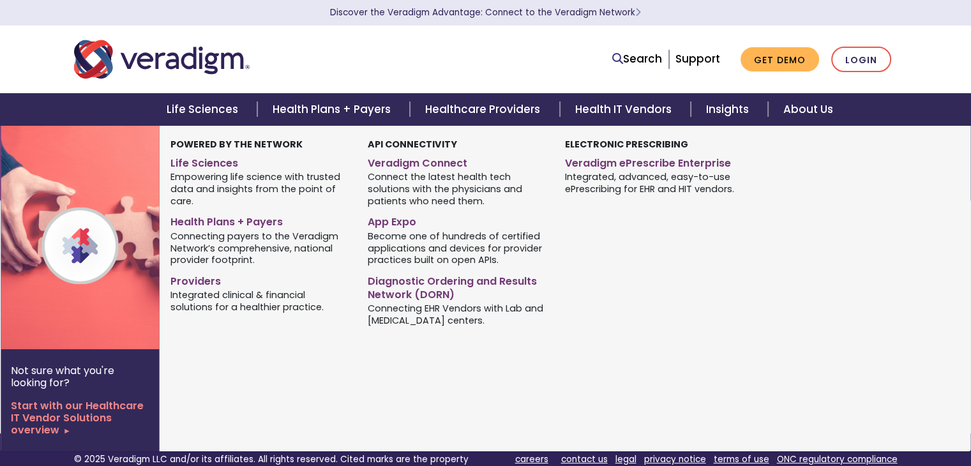 This screenshot has width=971, height=466. Describe the element at coordinates (532, 459) in the screenshot. I see `a: careers` at that location.